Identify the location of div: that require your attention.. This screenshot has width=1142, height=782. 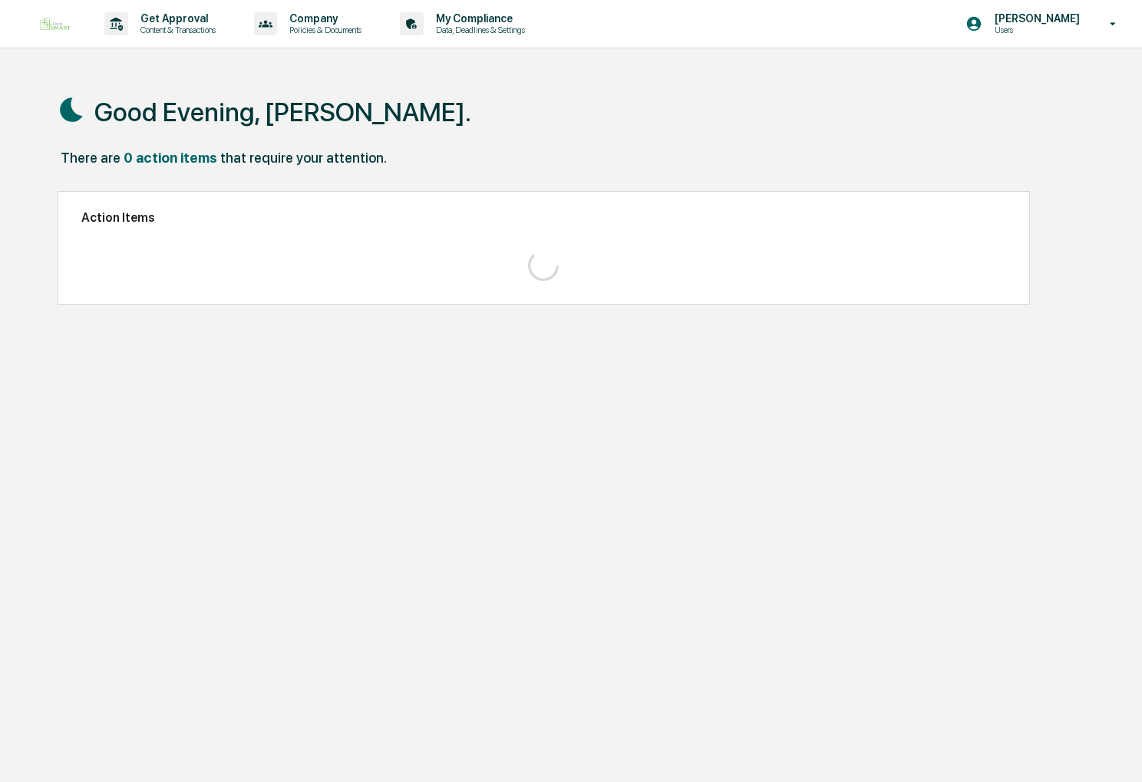
(303, 157).